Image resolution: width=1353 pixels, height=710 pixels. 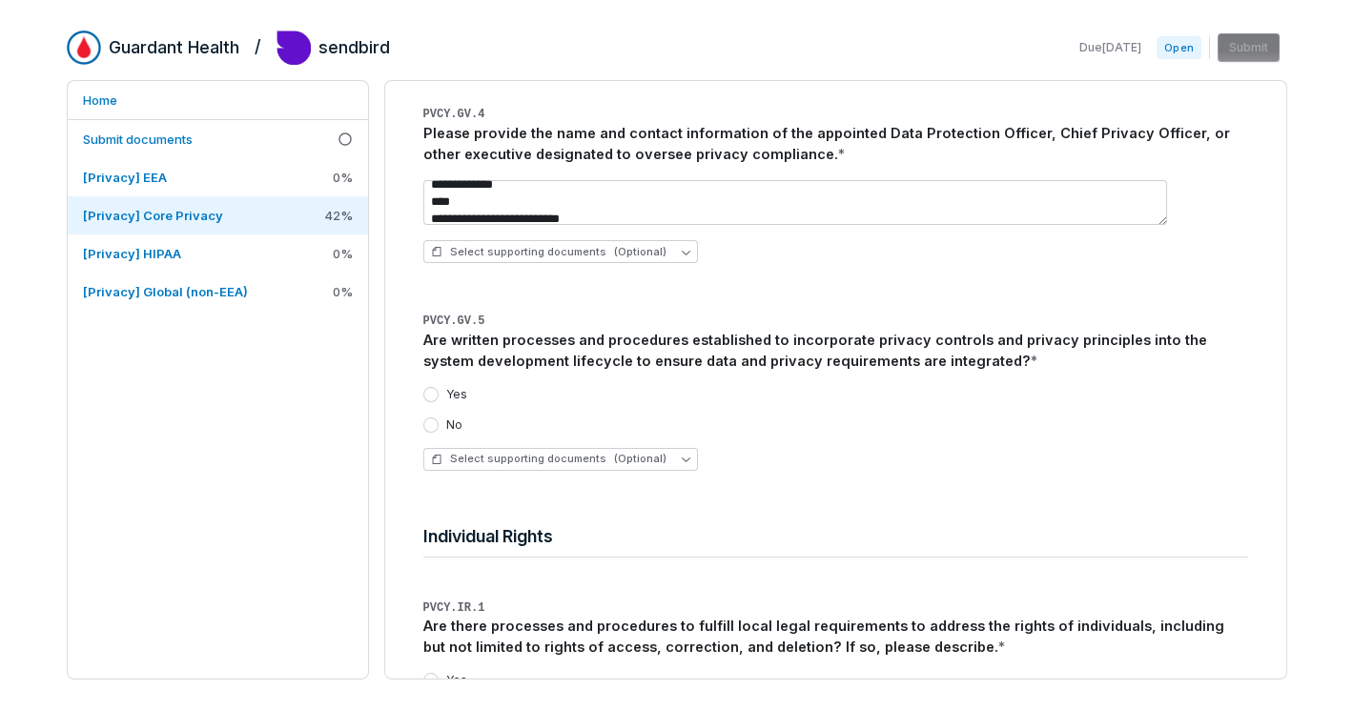 I want to click on div: Are there processes and procedures to fulfill local legal requirements to address the rights of i..., so click(x=835, y=637).